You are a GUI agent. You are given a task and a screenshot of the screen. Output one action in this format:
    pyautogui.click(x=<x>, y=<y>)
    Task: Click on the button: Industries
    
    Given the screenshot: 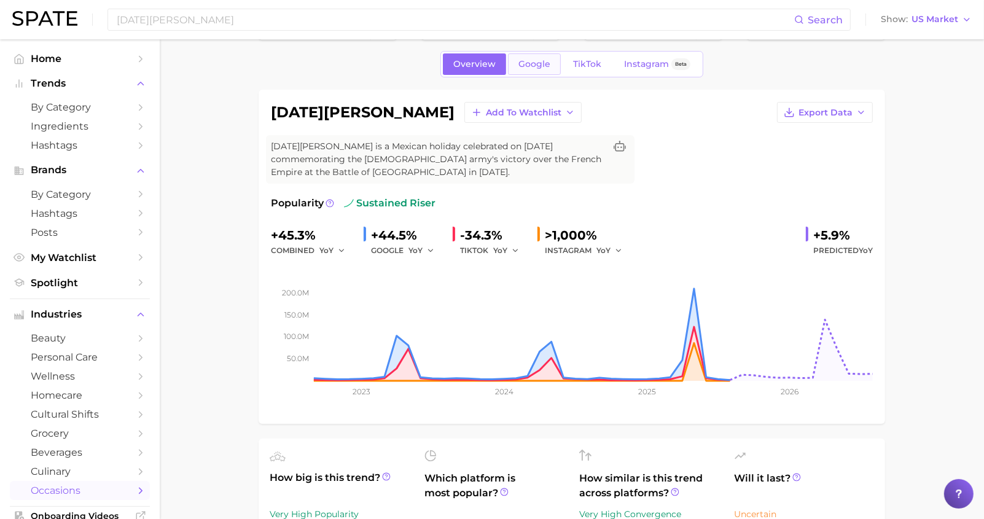 What is the action you would take?
    pyautogui.click(x=80, y=314)
    